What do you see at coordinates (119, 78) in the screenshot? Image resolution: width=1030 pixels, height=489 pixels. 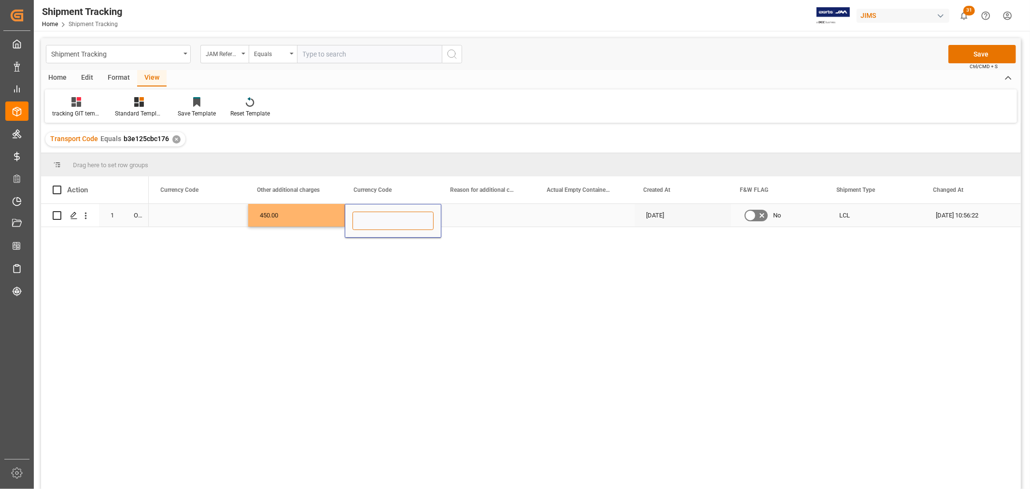 I see `div: Format` at bounding box center [119, 78].